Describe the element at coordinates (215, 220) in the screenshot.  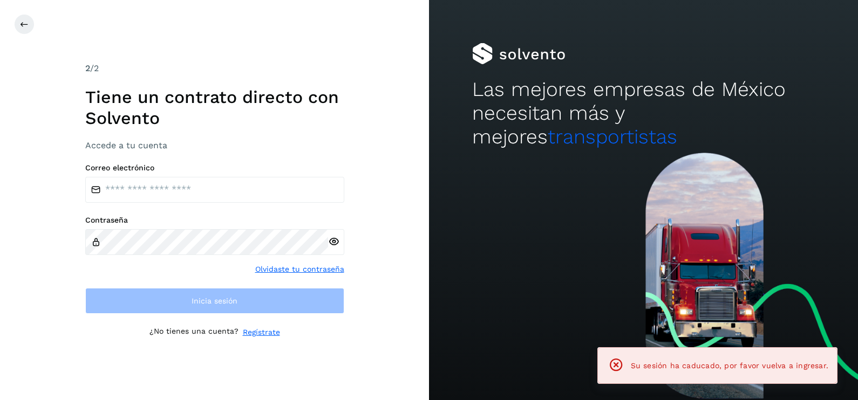
I see `label: Contraseña` at that location.